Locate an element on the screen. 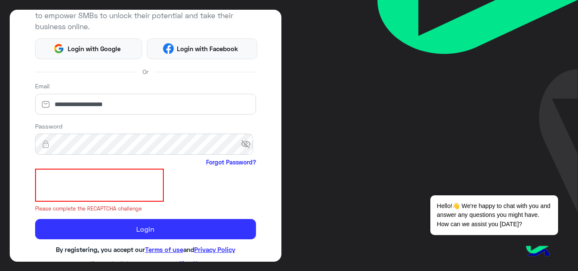  span: visibility_off is located at coordinates (248, 144).